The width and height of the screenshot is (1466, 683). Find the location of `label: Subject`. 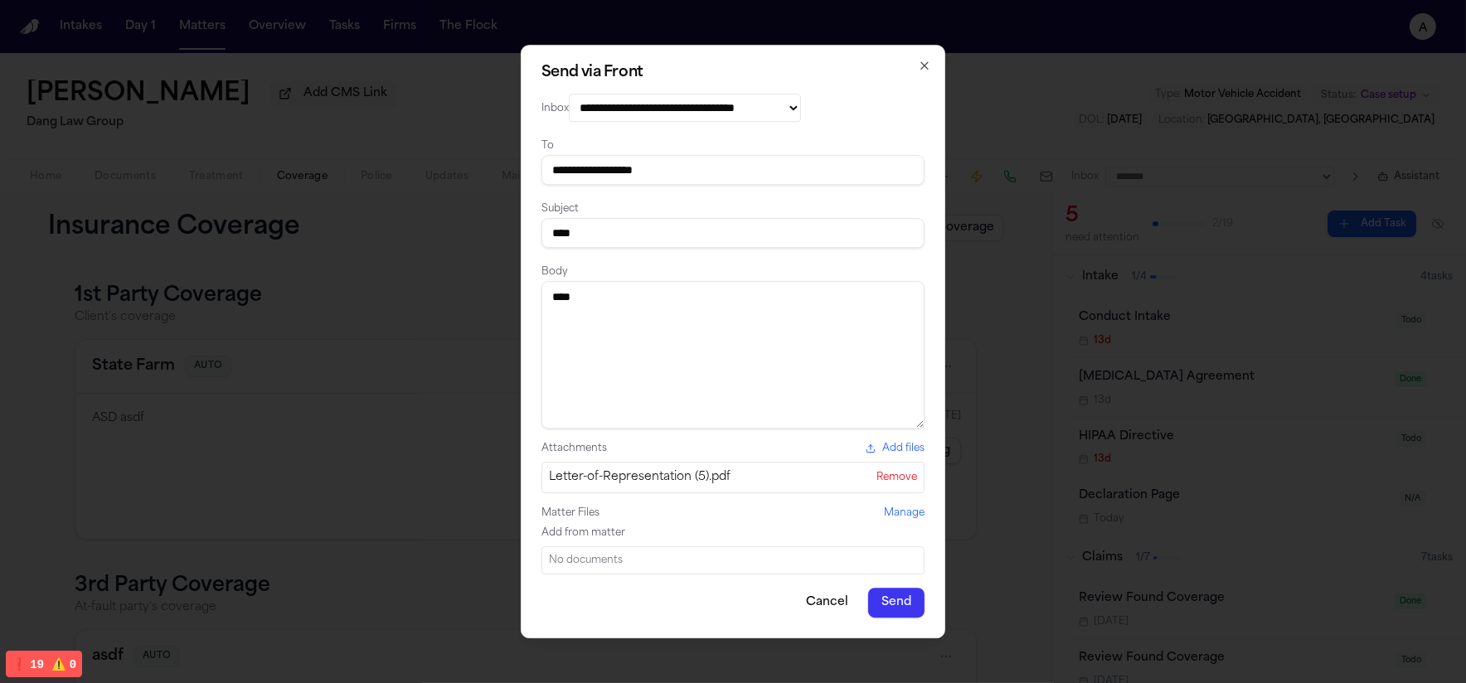

label: Subject is located at coordinates (560, 209).